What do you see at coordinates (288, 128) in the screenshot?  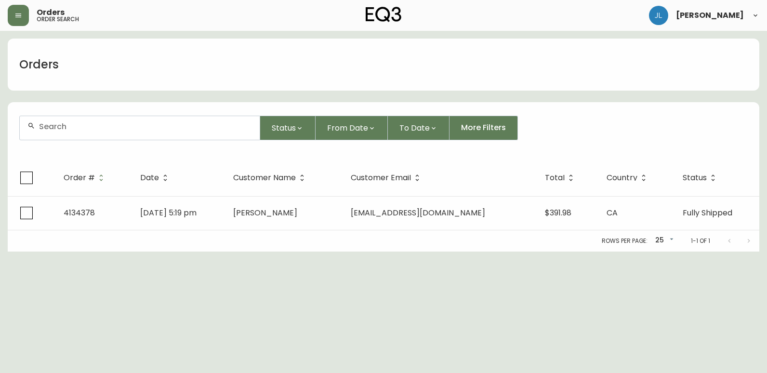 I see `button: Status` at bounding box center [288, 128].